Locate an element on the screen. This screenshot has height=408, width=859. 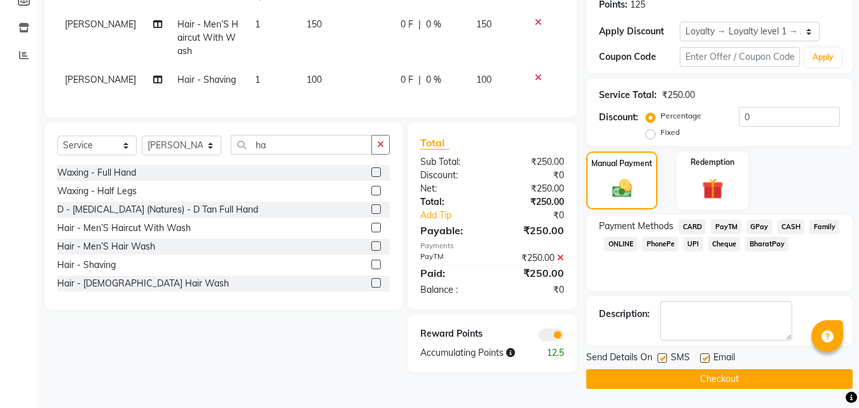
span: SMS is located at coordinates (680, 358).